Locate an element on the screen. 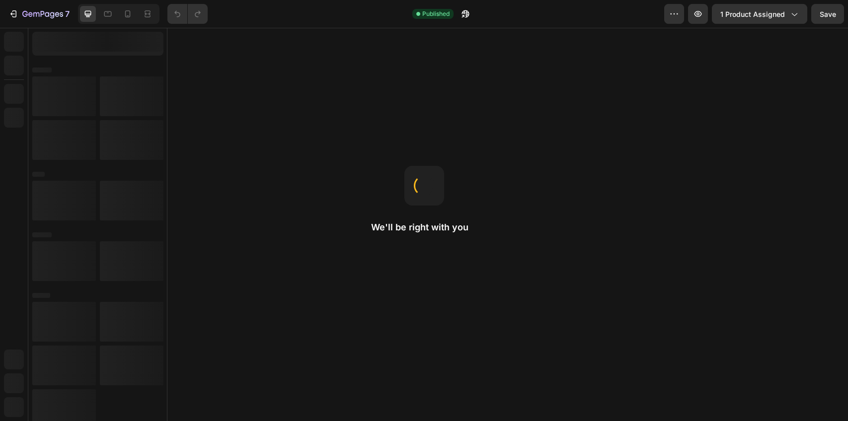  span: Save is located at coordinates (828, 14).